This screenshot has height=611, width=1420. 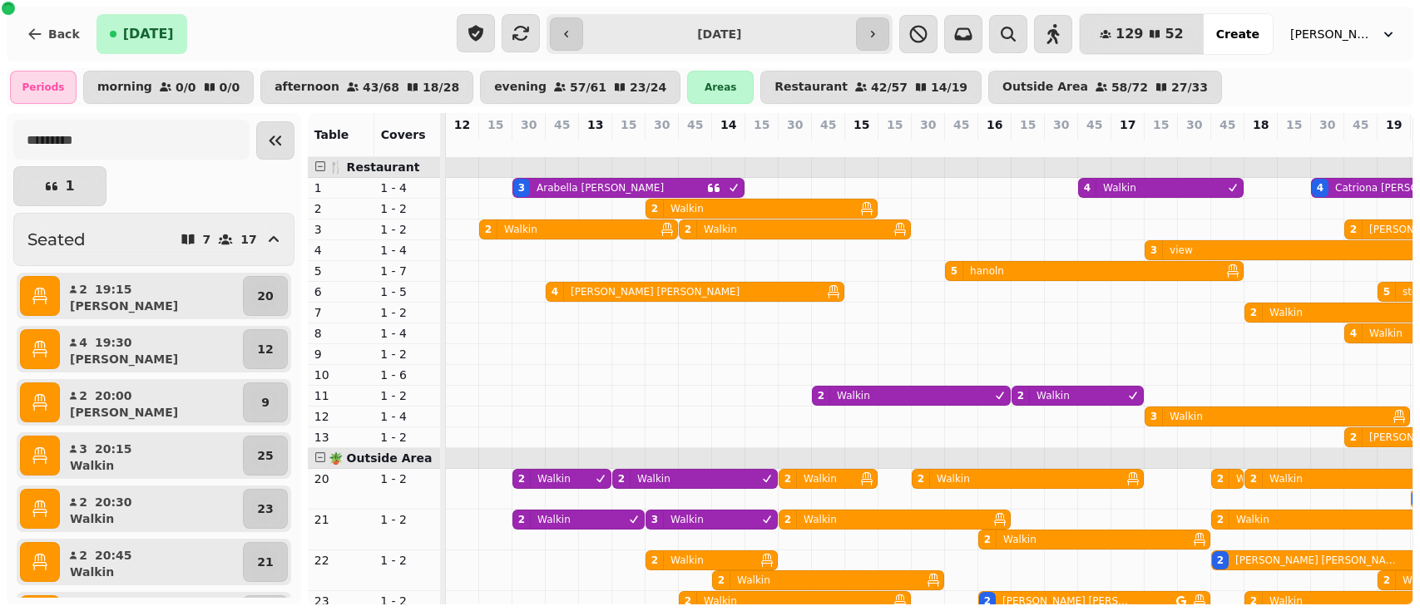 What do you see at coordinates (168, 87) in the screenshot?
I see `button: morning0/00/0` at bounding box center [168, 87].